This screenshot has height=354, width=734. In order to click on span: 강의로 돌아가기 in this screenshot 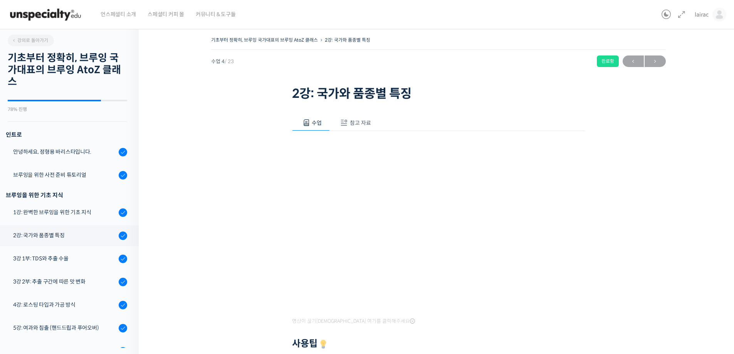, I will do `click(30, 40)`.